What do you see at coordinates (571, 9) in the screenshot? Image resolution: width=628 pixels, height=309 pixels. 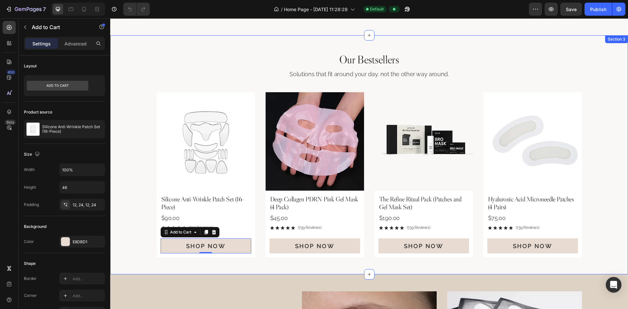 I see `span: Save` at bounding box center [571, 9].